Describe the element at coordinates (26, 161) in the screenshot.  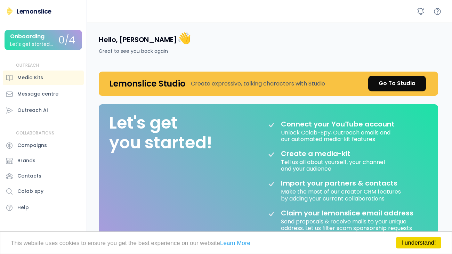
I see `div: Brands` at that location.